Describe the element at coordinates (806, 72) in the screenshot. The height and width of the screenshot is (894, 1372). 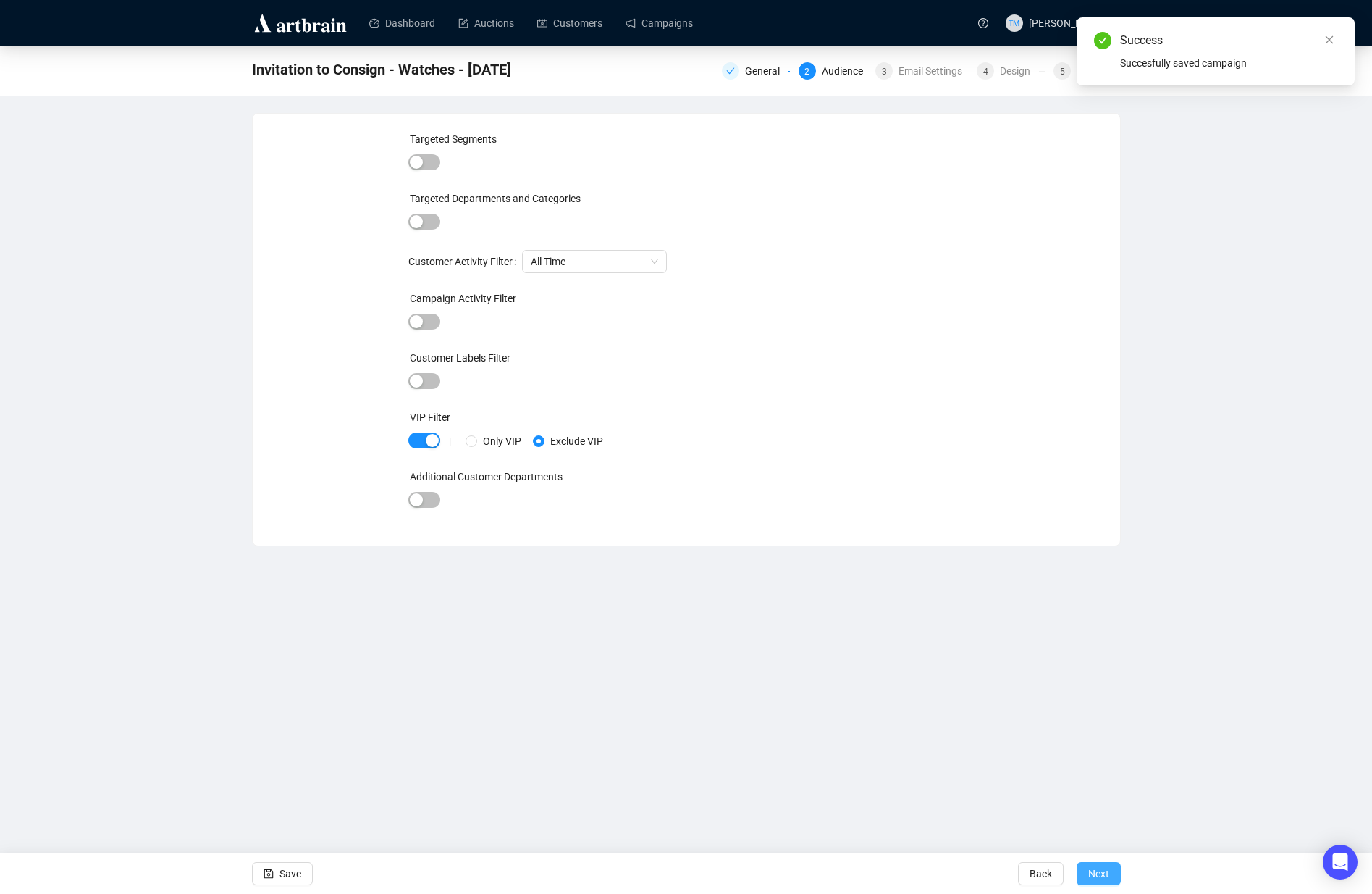
I see `span: 2` at that location.